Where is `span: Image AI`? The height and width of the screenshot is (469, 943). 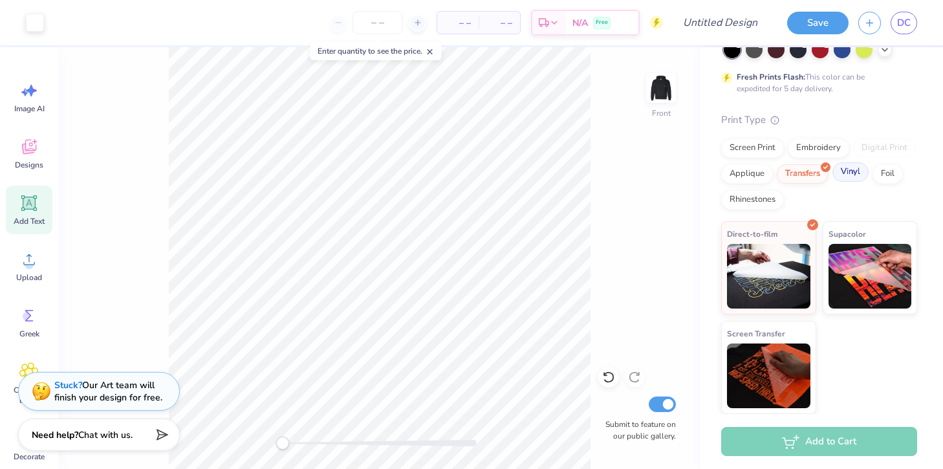
span: Image AI is located at coordinates (29, 109).